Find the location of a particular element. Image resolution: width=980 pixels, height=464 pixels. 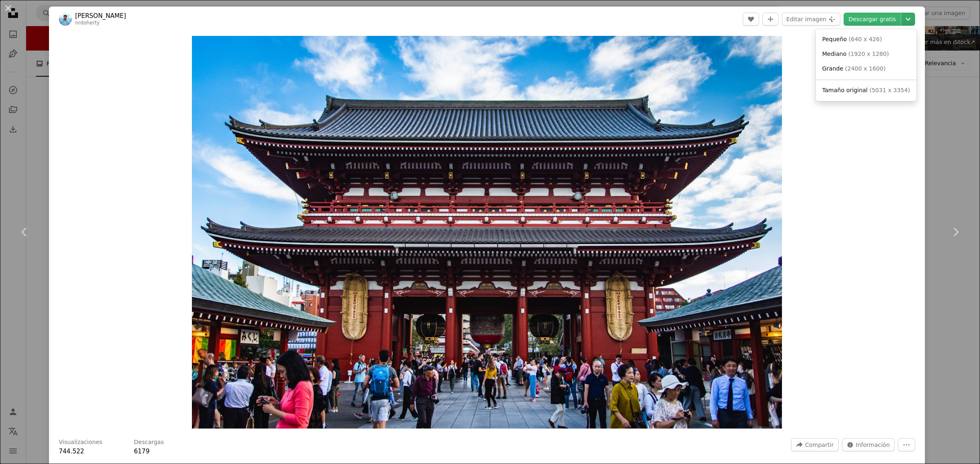

span: ( 640 x 426 ) is located at coordinates (865, 39).